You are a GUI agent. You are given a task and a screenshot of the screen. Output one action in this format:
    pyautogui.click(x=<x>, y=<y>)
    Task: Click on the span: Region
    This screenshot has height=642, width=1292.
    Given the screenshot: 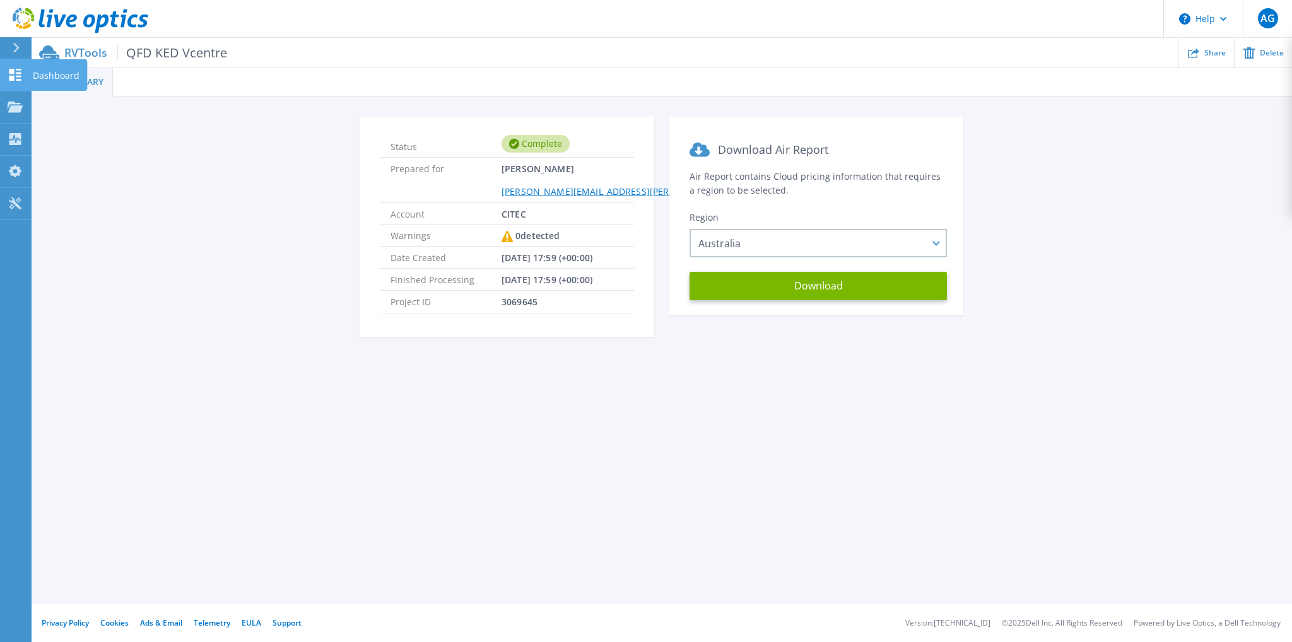 What is the action you would take?
    pyautogui.click(x=704, y=217)
    